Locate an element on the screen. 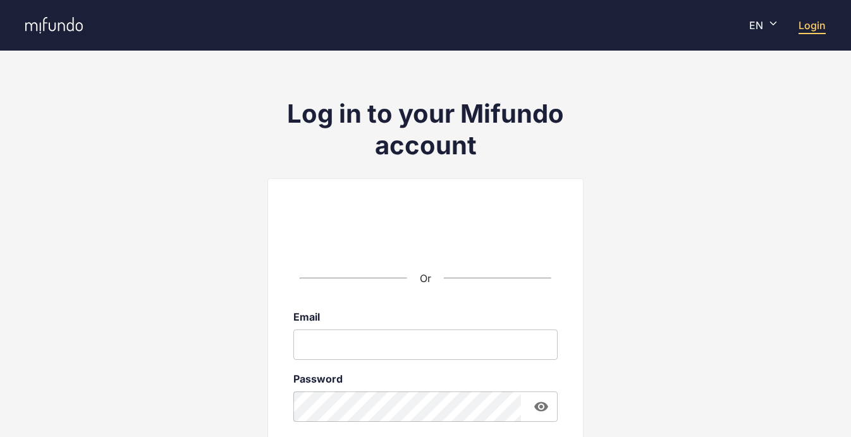  div: EN is located at coordinates (764, 25).